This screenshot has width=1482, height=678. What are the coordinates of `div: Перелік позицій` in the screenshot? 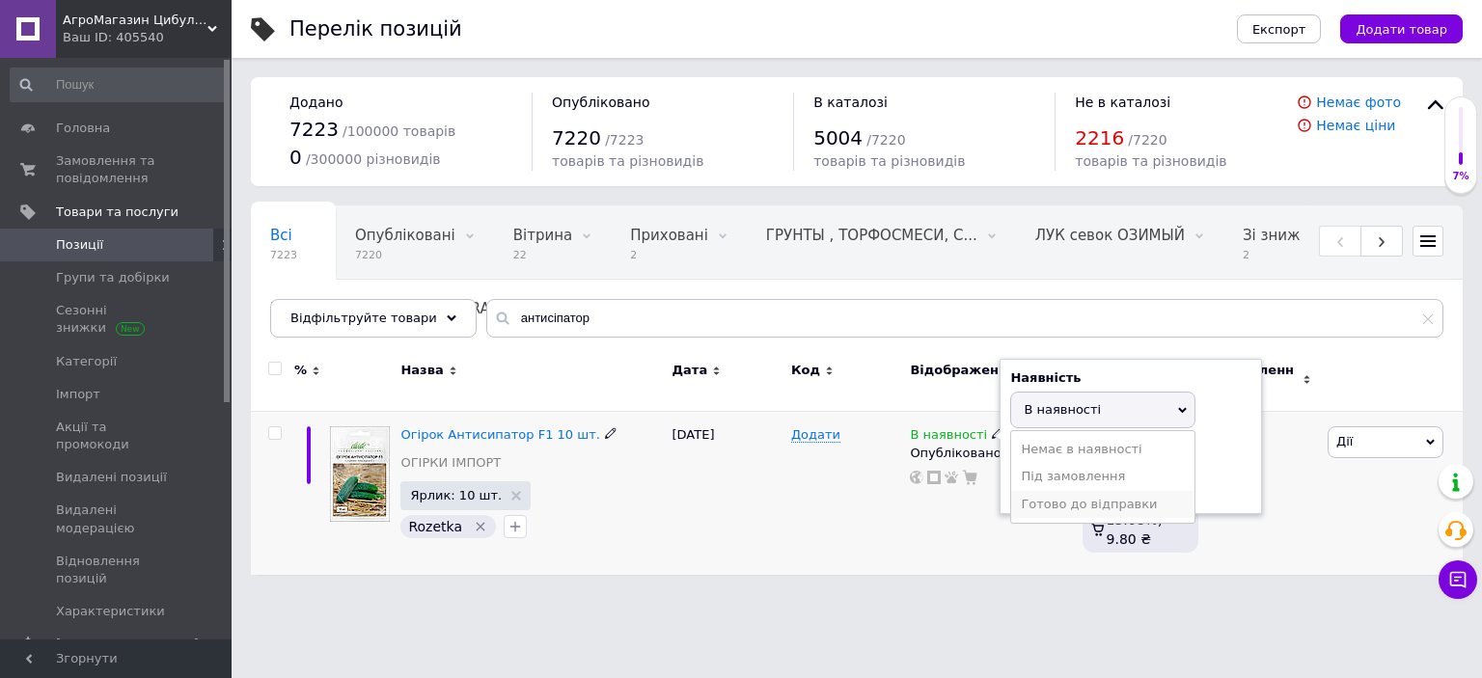 It's located at (375, 29).